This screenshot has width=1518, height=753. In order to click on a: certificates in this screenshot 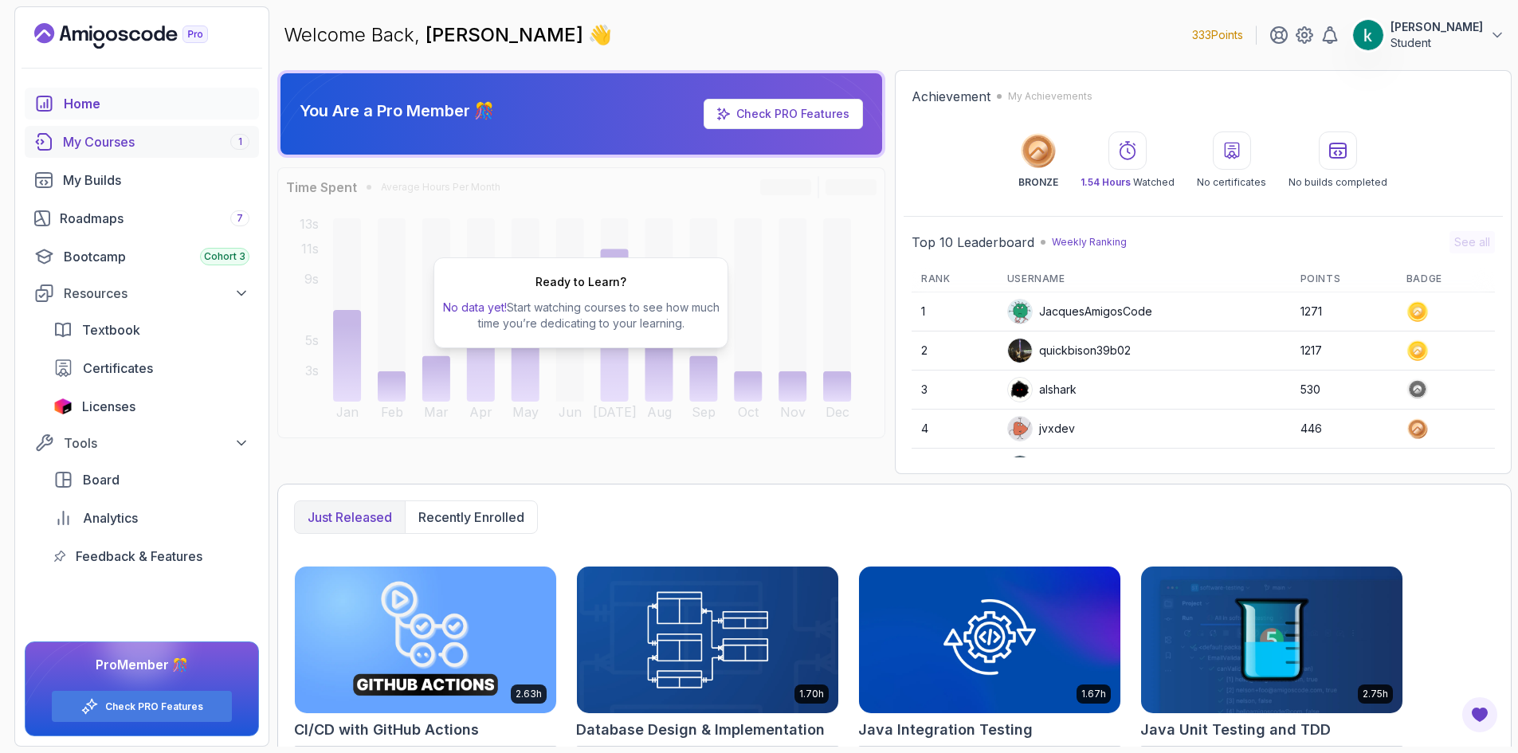, I will do `click(151, 368)`.